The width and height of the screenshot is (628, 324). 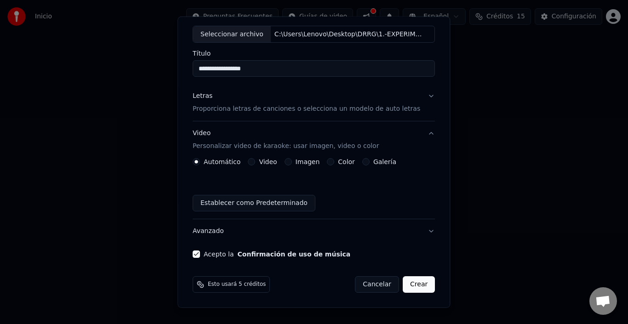 I want to click on div: Letras, so click(x=202, y=96).